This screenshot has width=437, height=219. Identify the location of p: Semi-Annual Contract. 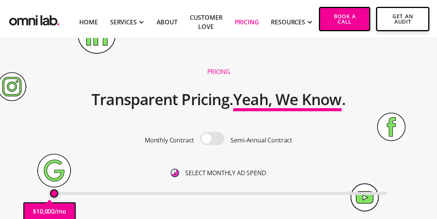
(261, 140).